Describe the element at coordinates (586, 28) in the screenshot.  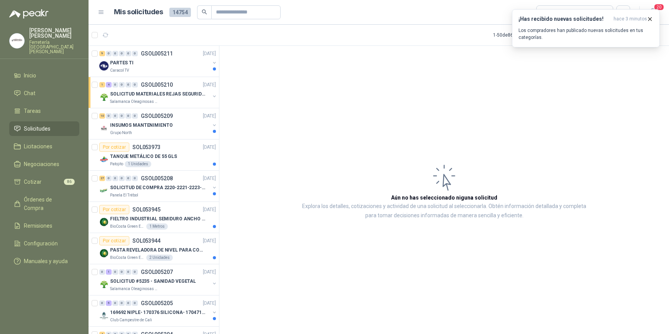
I see `button: ¡Has recibido nuevas solicitudes!hace 3 minutos Los compradores han publicado nuevas solicitudes ...` at that location.